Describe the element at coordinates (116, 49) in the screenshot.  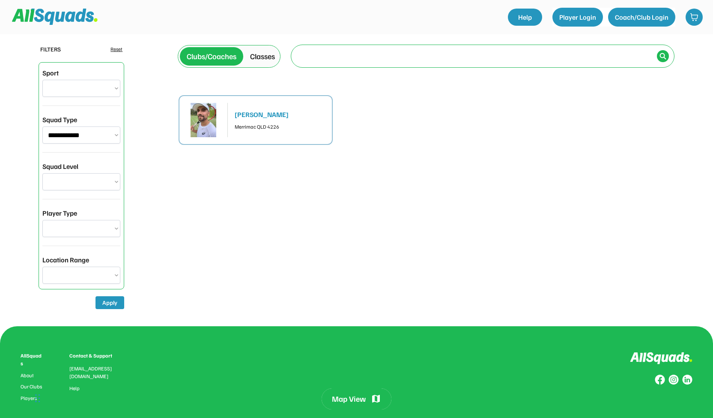
I see `div: Reset` at that location.